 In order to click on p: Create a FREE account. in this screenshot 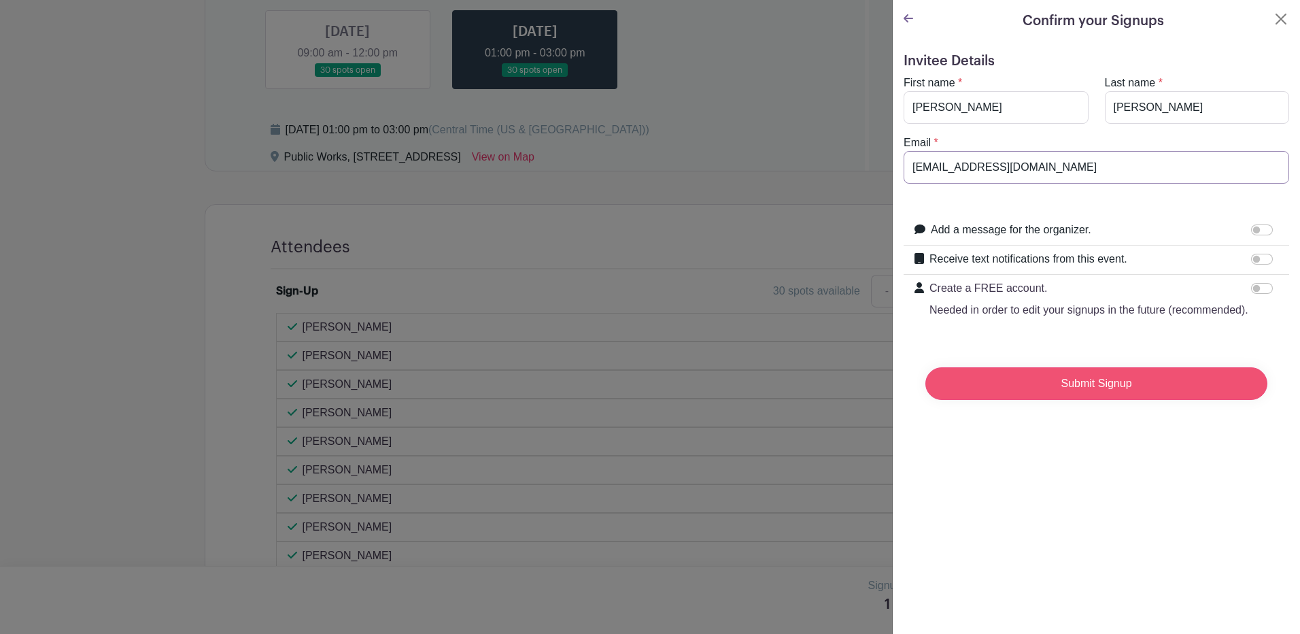, I will do `click(1089, 288)`.